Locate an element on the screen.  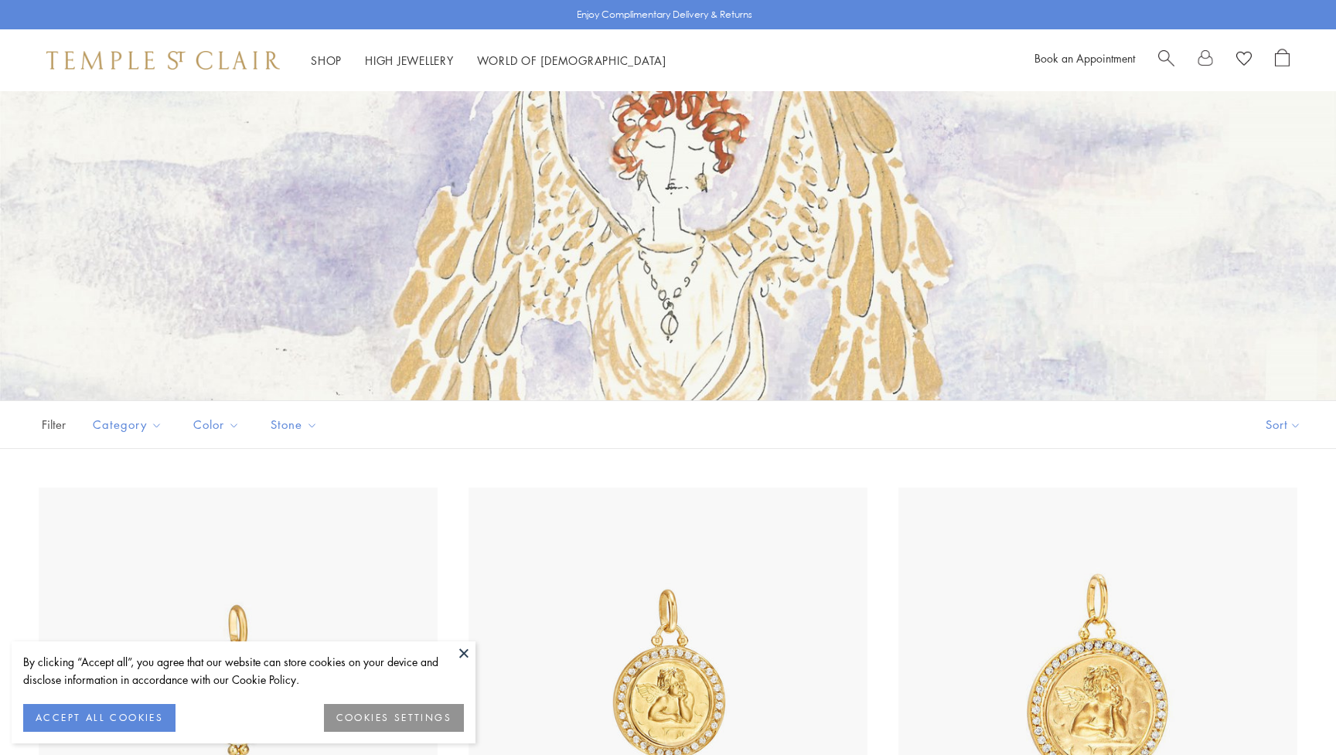
span: Category is located at coordinates (129, 424).